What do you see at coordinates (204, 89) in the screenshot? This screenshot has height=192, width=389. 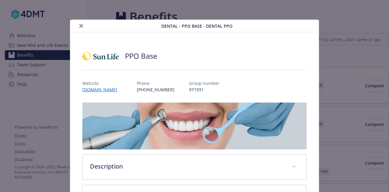 I see `p: 971931` at bounding box center [204, 89].